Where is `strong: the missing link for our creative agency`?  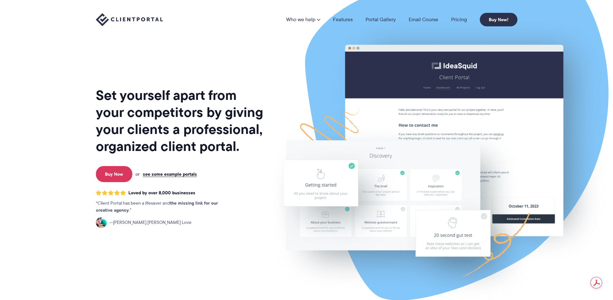
strong: the missing link for our creative agency is located at coordinates (157, 207).